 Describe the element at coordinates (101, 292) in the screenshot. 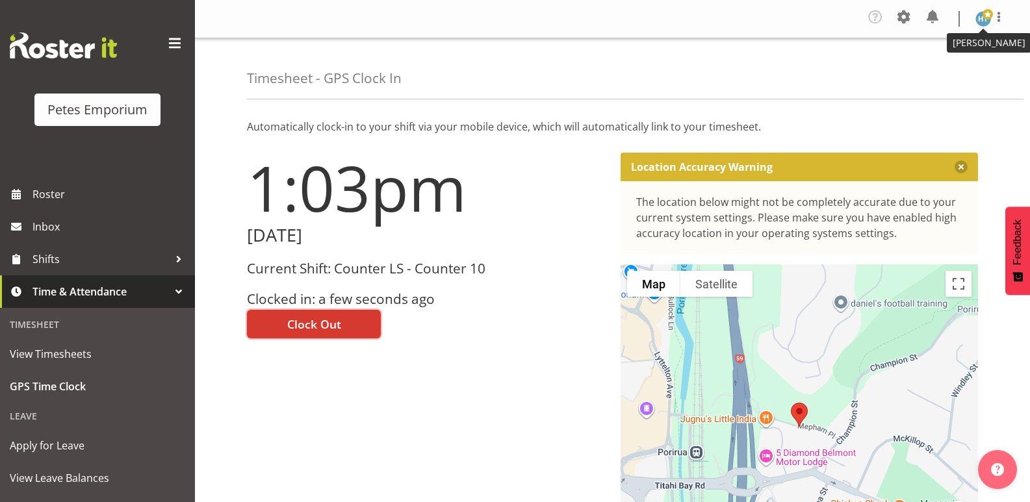

I see `span: Time & Attendance` at that location.